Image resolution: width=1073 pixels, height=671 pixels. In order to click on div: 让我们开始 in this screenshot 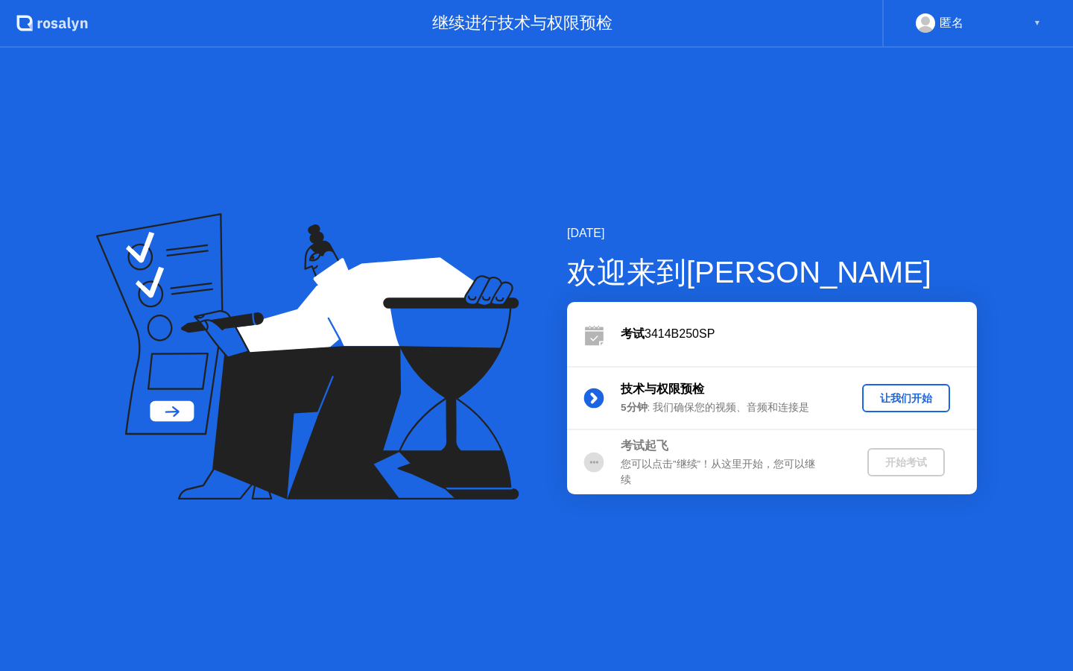, I will do `click(906, 398)`.